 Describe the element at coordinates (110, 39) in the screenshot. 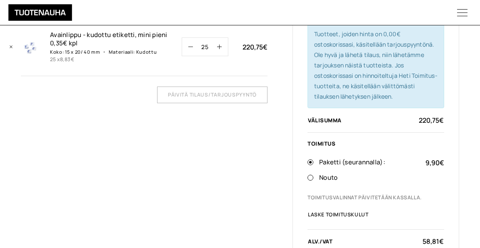

I see `a: Avainlippu - kudottu etiketti, mini pieni 0,35€ kpl` at that location.